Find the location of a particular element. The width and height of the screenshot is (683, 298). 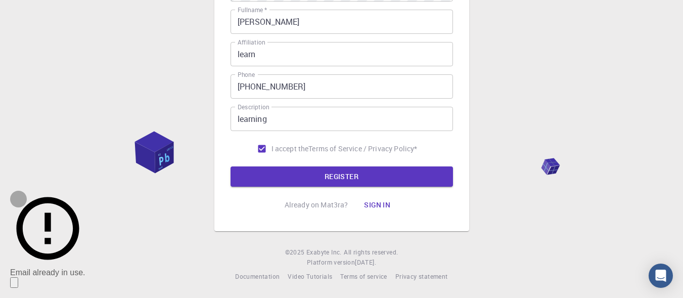

span: Platform version is located at coordinates (331, 262).